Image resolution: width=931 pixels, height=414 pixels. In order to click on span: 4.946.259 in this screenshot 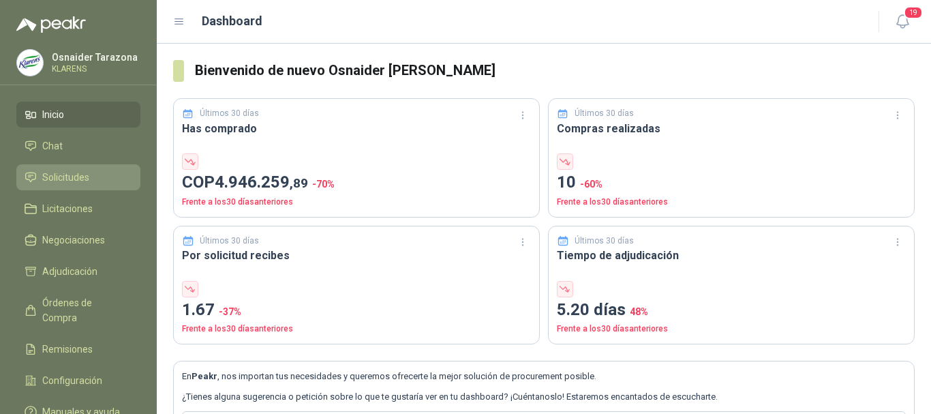, I will do `click(261, 182)`.